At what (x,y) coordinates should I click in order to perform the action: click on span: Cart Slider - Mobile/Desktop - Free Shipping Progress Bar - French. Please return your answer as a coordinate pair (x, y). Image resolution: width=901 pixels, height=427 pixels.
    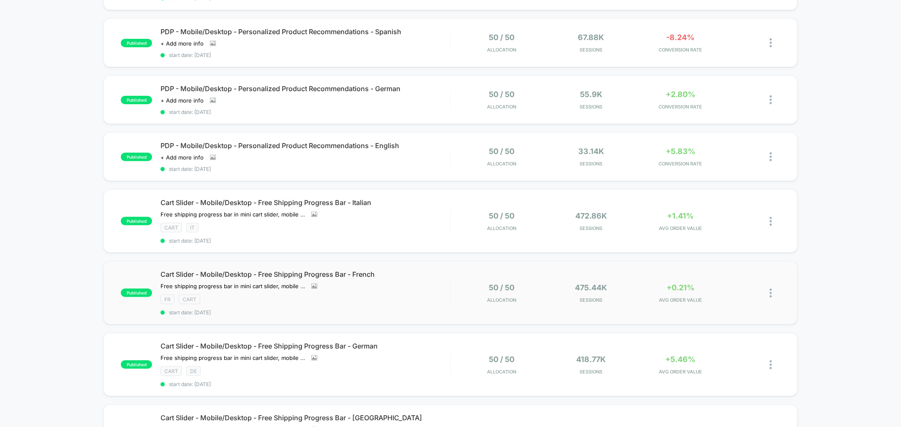
    Looking at the image, I should click on (305, 274).